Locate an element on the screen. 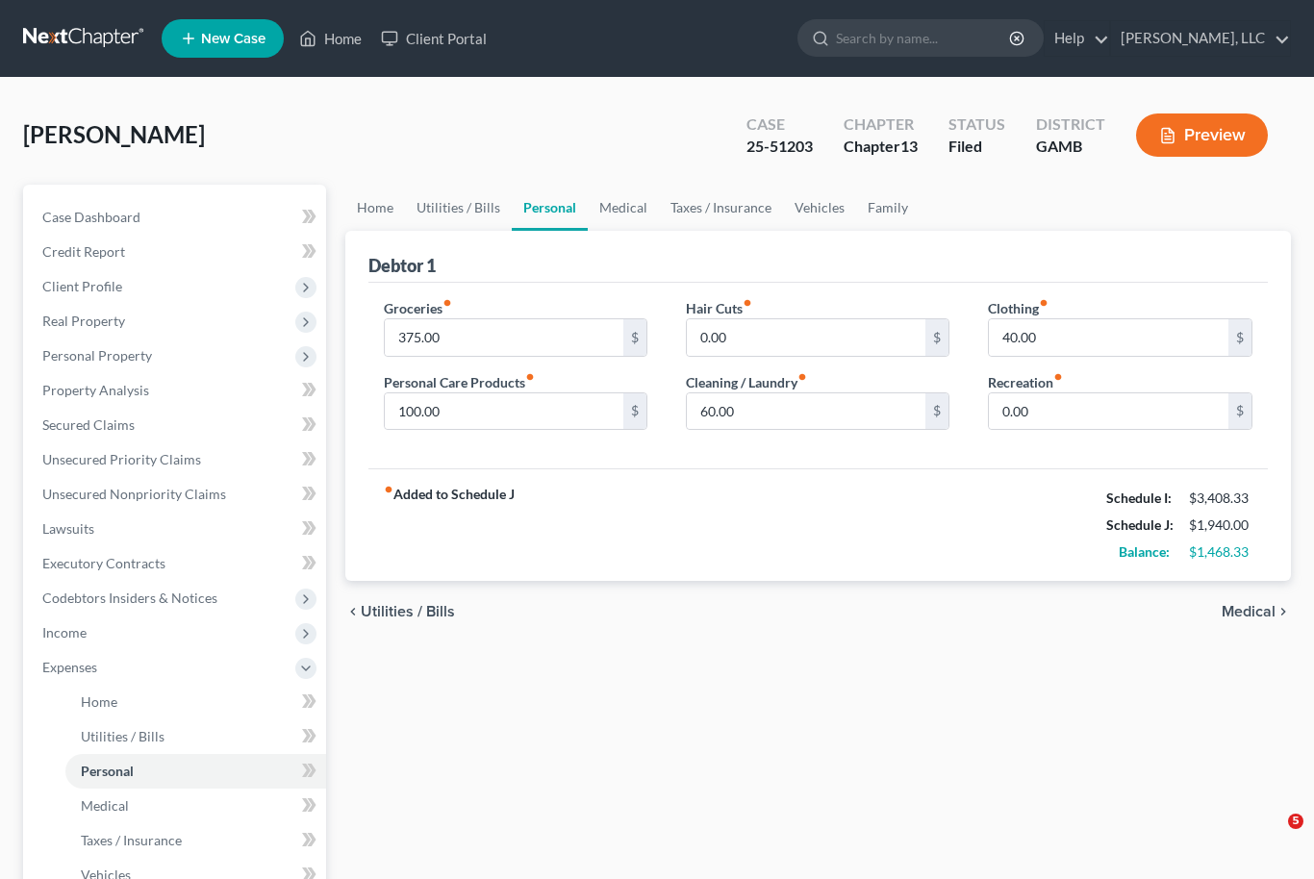 The height and width of the screenshot is (879, 1314). strong: Added to Schedule J is located at coordinates (449, 525).